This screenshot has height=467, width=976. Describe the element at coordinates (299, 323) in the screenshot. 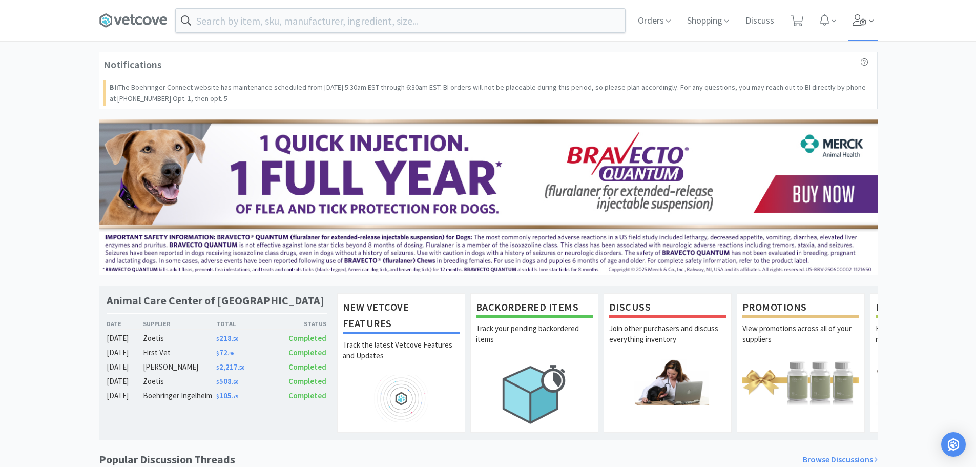

I see `div: Status` at that location.